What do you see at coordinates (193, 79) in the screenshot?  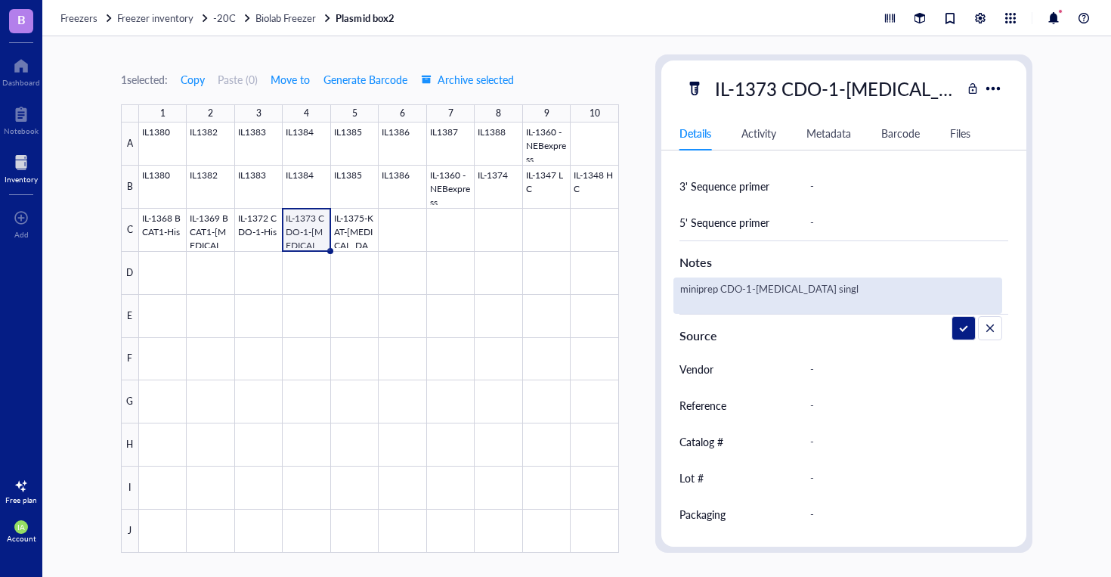 I see `button: Copy` at bounding box center [193, 79].